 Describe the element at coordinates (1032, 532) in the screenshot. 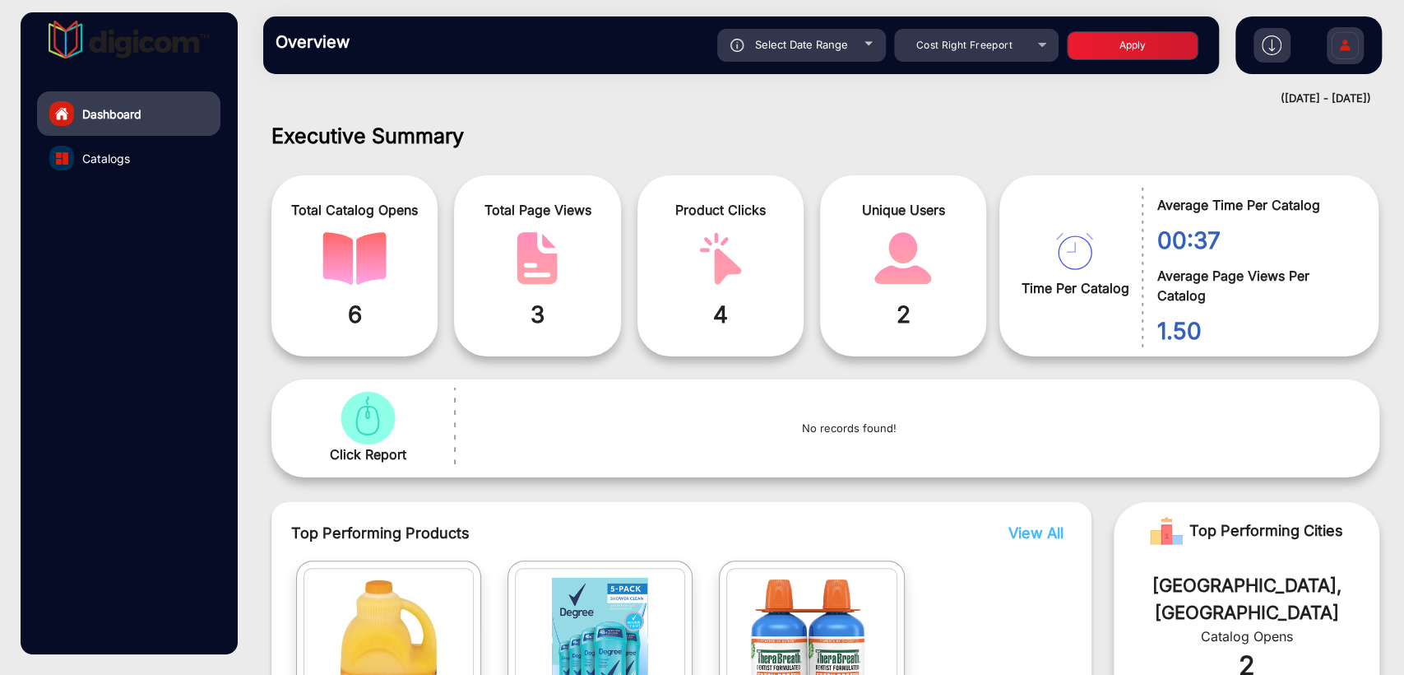

I see `button: View All` at that location.